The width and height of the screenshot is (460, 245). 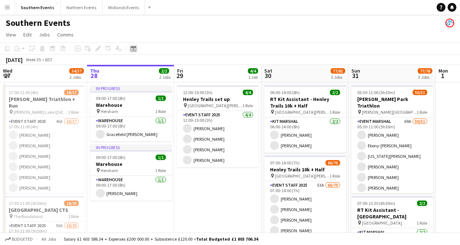 I want to click on div: Salary £1 603 586.34 + Expenses £200 000.00 + Subsistence £120.00 =, so click(x=161, y=239).